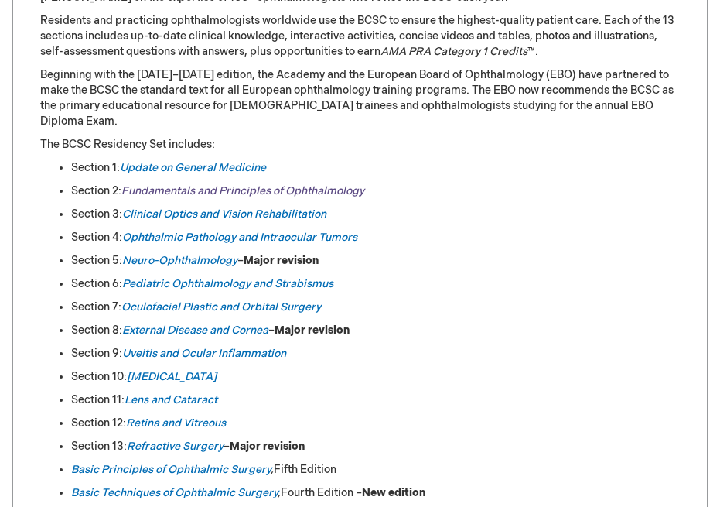 The height and width of the screenshot is (507, 720). Describe the element at coordinates (204, 354) in the screenshot. I see `a: Uveitis and Ocular Inflammation` at that location.